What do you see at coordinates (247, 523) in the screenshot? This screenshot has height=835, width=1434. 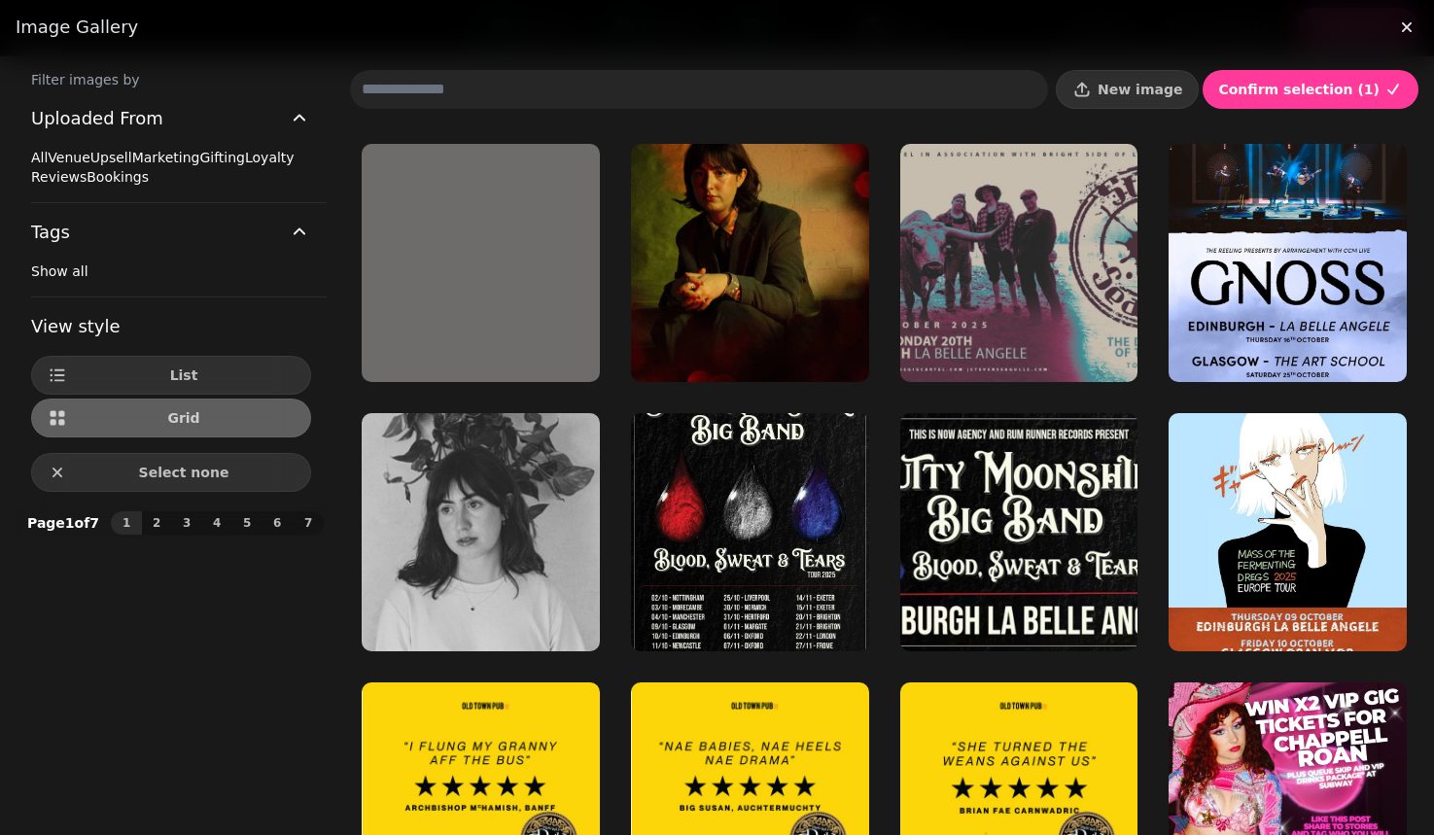 I see `button: 5` at bounding box center [247, 523].